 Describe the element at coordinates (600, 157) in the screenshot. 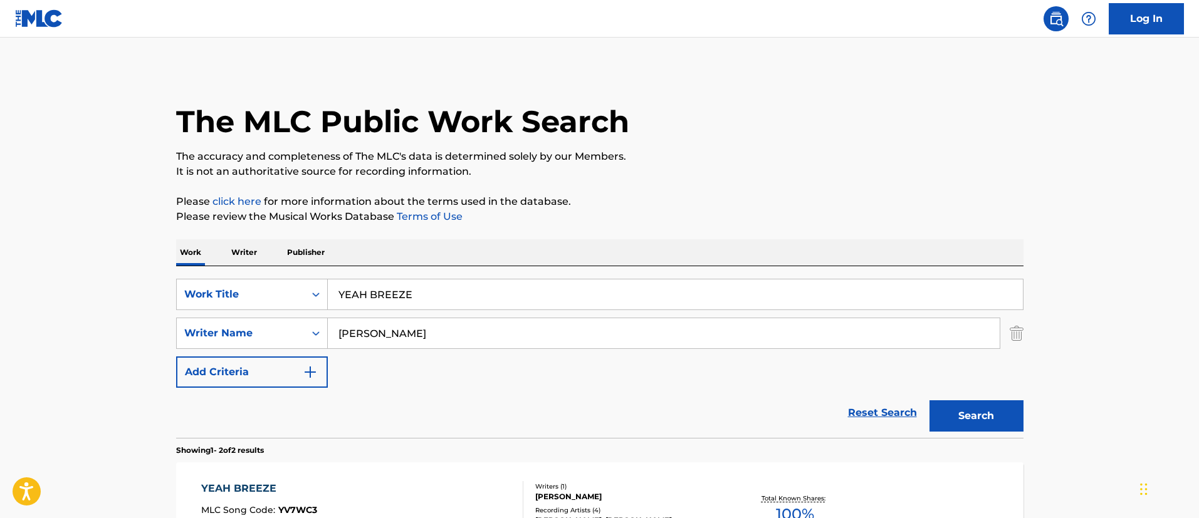

I see `p: The accuracy and completeness of The MLC's data is determined solely by our Members.` at that location.